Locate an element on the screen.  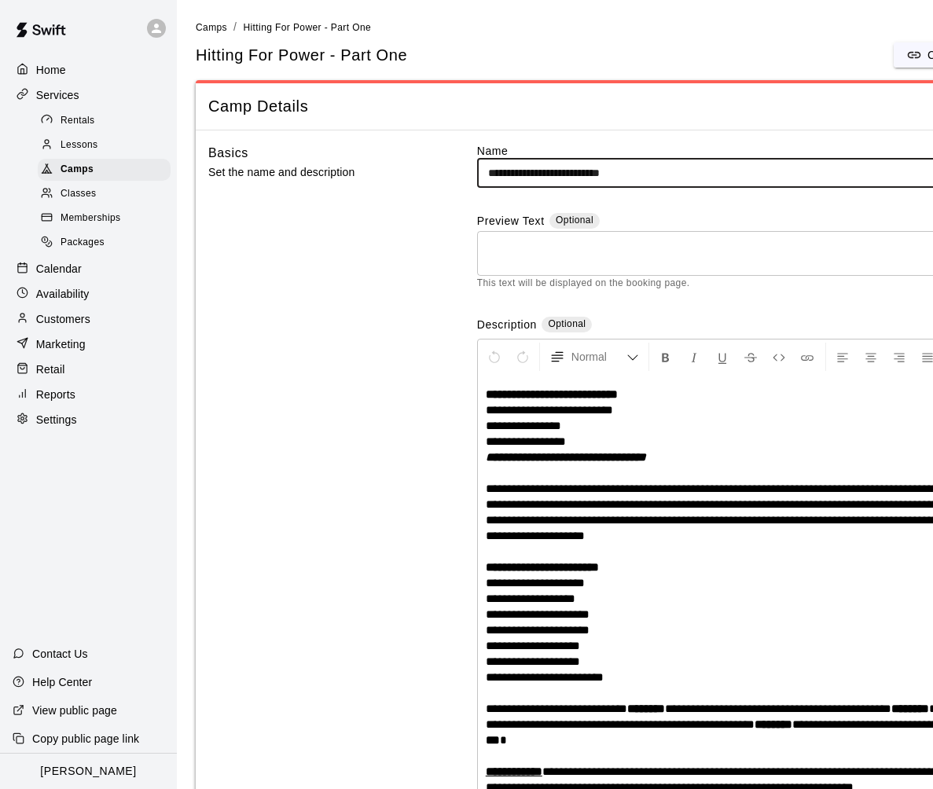
a: Home is located at coordinates (88, 70).